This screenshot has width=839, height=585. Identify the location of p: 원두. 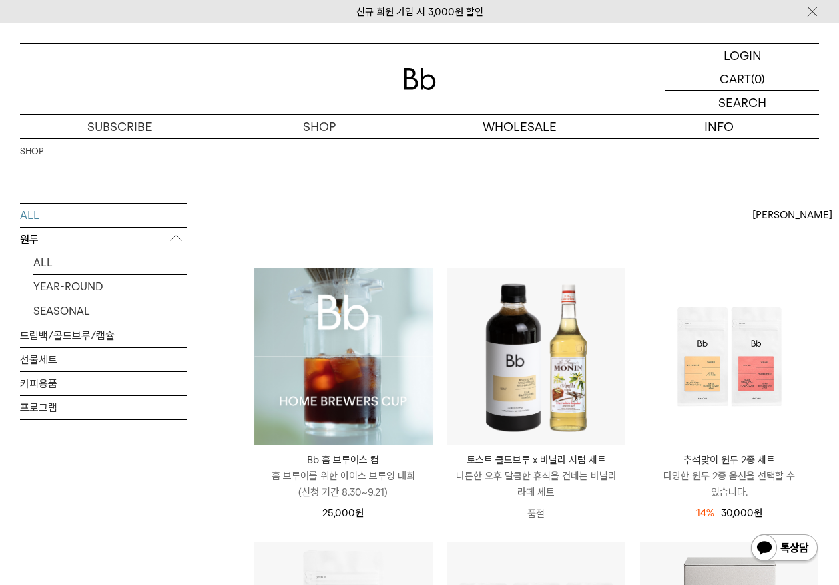
(103, 240).